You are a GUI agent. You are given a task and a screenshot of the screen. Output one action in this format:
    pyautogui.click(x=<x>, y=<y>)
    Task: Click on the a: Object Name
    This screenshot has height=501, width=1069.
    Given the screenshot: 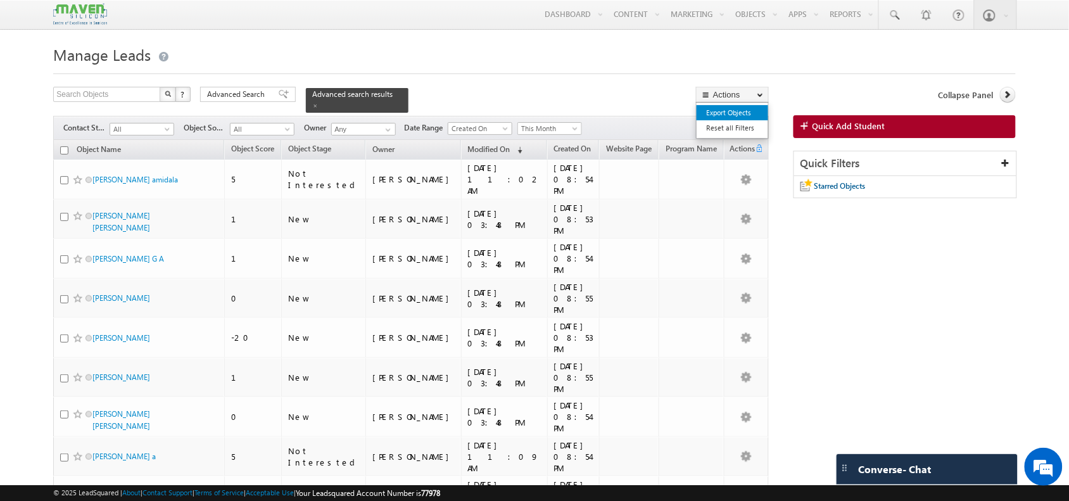 What is the action you would take?
    pyautogui.click(x=99, y=151)
    